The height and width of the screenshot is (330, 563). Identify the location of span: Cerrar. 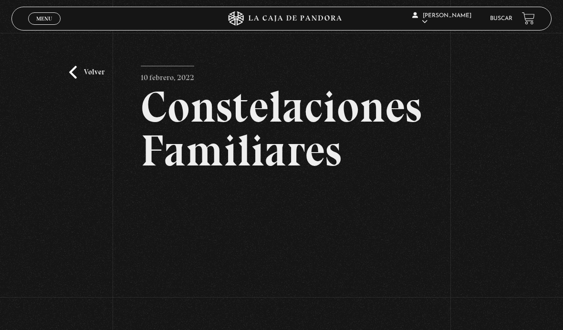
(44, 27).